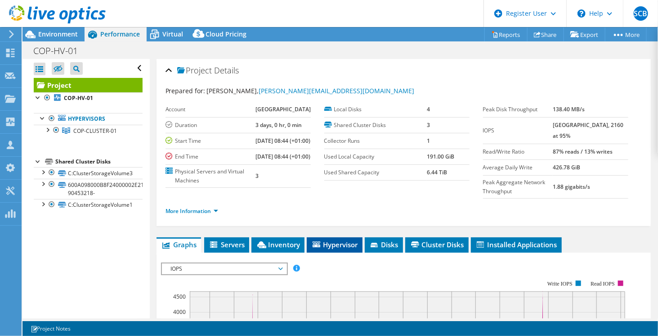  Describe the element at coordinates (211, 157) in the screenshot. I see `label: End Time` at that location.